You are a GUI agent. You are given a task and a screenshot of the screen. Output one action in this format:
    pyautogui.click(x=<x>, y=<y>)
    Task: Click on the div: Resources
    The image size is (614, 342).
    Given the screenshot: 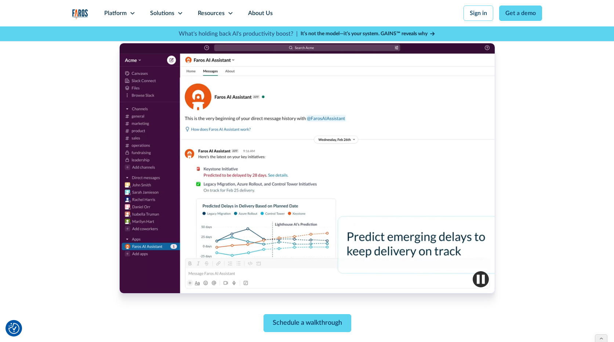 What is the action you would take?
    pyautogui.click(x=211, y=13)
    